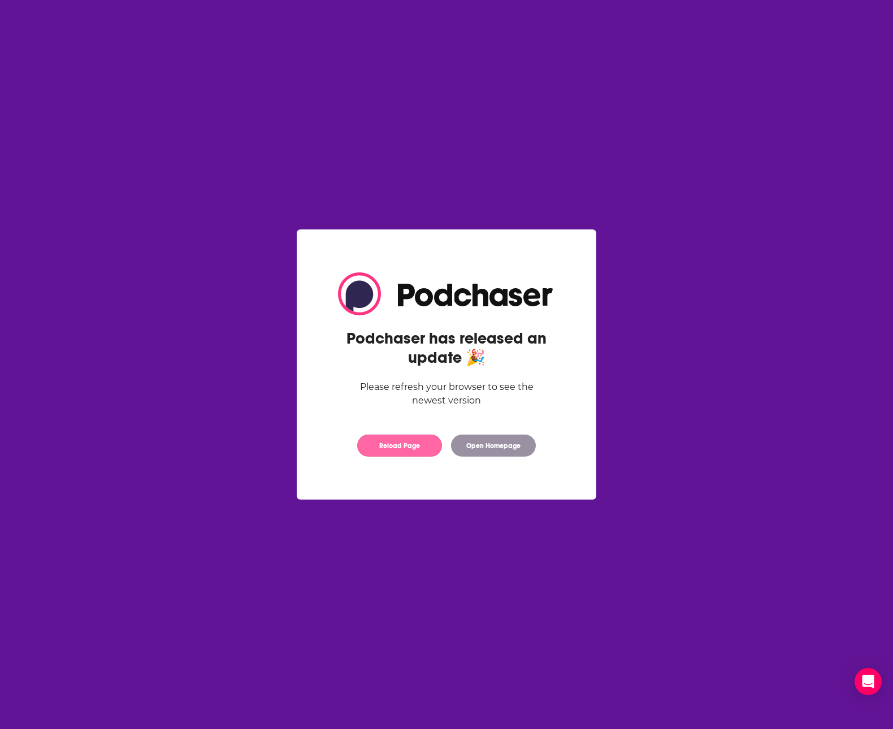 This screenshot has height=729, width=893. Describe the element at coordinates (446, 348) in the screenshot. I see `h2: Podchaser has released an update 🎉` at that location.